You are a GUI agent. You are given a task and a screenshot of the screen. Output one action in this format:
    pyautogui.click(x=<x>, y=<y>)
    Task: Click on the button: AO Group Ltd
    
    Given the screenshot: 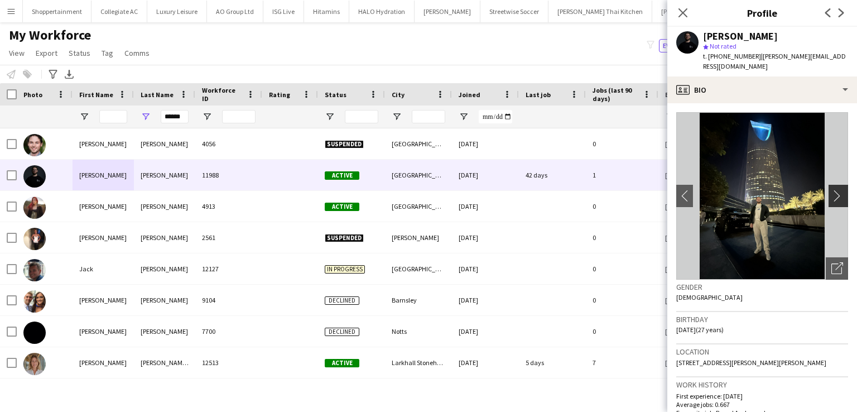 What is the action you would take?
    pyautogui.click(x=235, y=11)
    